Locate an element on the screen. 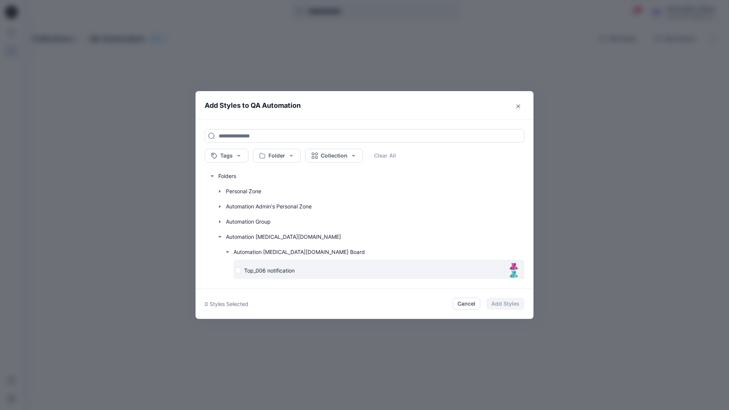 Image resolution: width=729 pixels, height=410 pixels. p: 0 Styles Selected is located at coordinates (226, 304).